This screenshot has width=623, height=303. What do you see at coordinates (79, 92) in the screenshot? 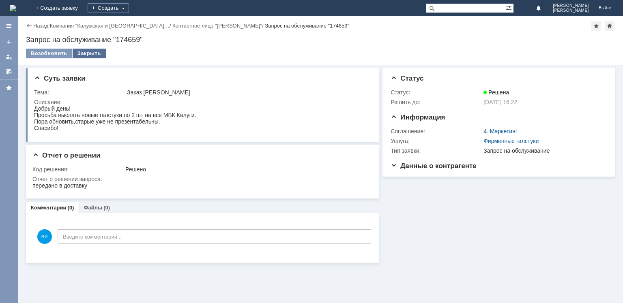
I see `div: Тема:` at bounding box center [79, 92].